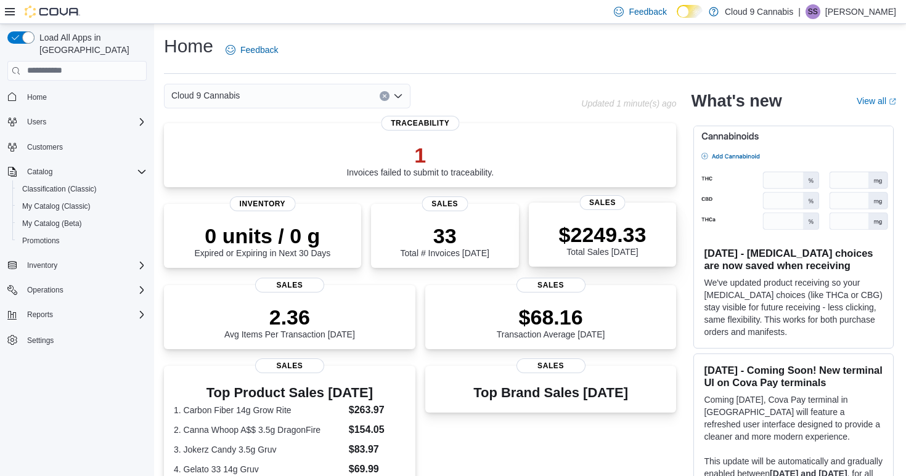  What do you see at coordinates (736, 101) in the screenshot?
I see `h2: What's new` at bounding box center [736, 101].